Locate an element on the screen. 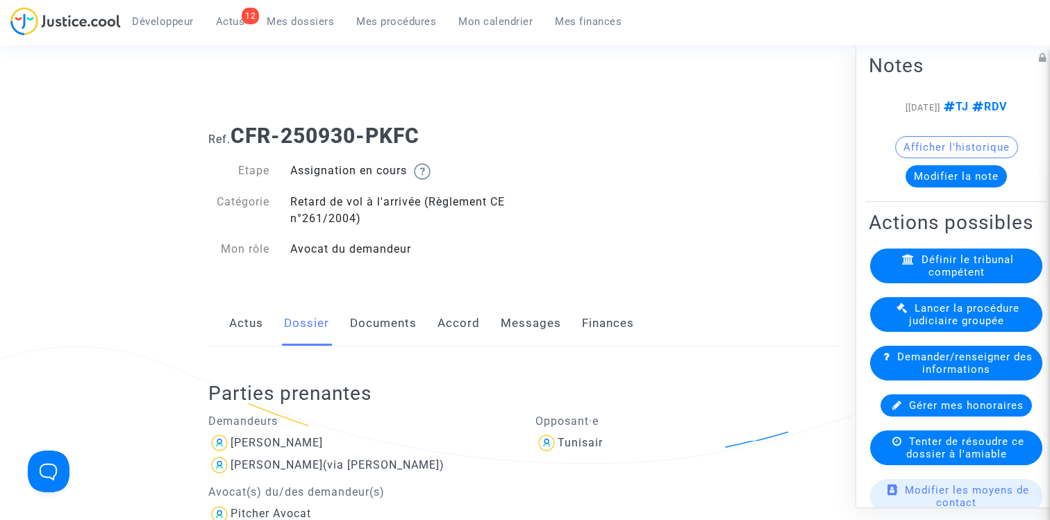  a: Documents is located at coordinates (383, 324).